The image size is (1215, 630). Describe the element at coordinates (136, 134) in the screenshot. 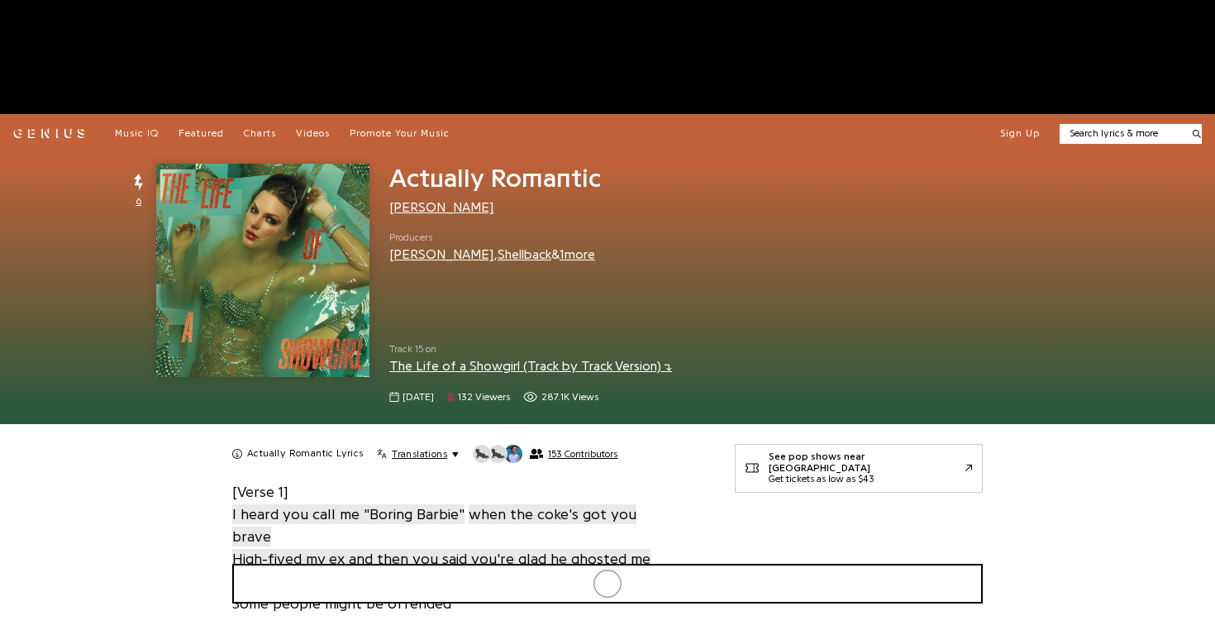

I see `a: Music IQ` at that location.